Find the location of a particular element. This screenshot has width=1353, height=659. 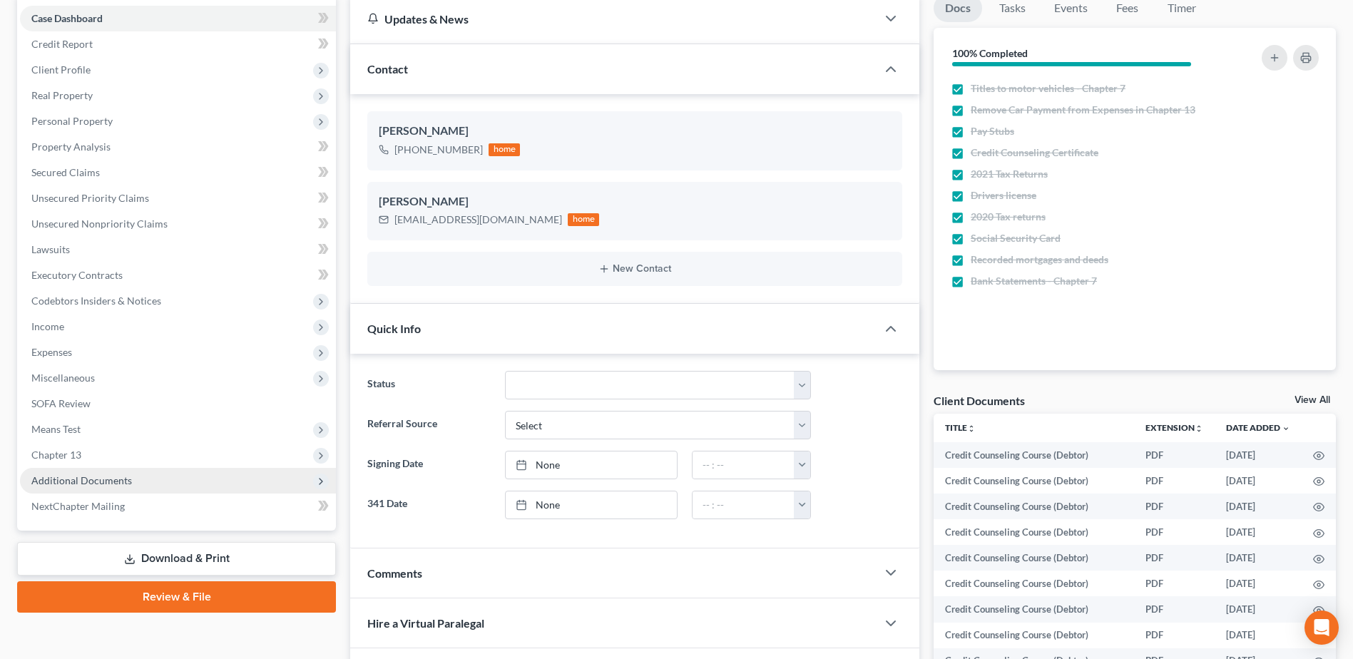

div: Client Documents is located at coordinates (980, 400).